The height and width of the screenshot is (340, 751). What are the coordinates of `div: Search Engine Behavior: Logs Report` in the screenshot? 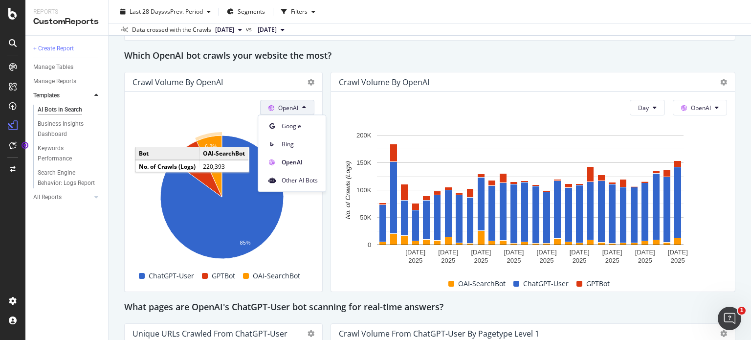 It's located at (66, 178).